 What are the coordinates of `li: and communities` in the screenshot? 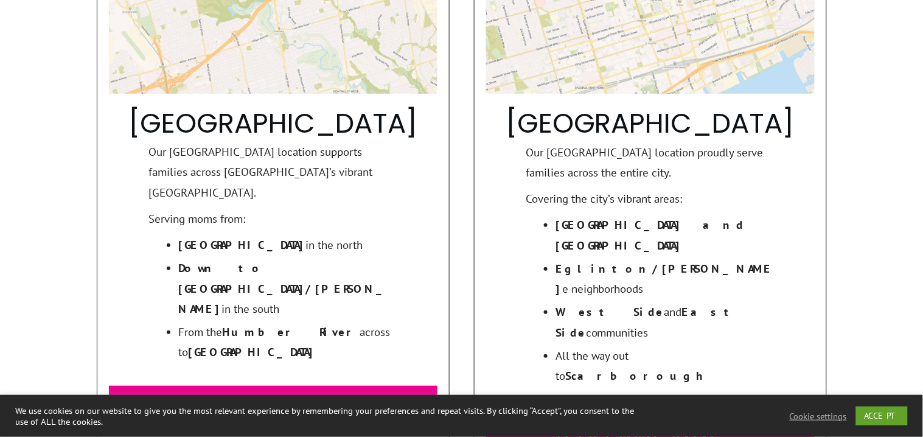 It's located at (665, 324).